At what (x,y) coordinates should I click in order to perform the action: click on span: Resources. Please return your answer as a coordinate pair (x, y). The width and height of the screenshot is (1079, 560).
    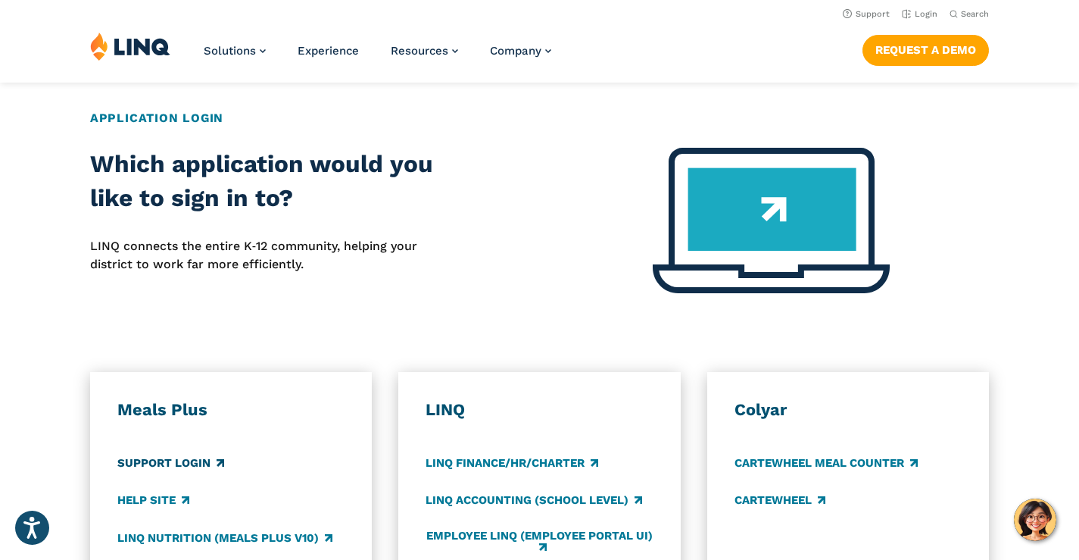
    Looking at the image, I should click on (420, 51).